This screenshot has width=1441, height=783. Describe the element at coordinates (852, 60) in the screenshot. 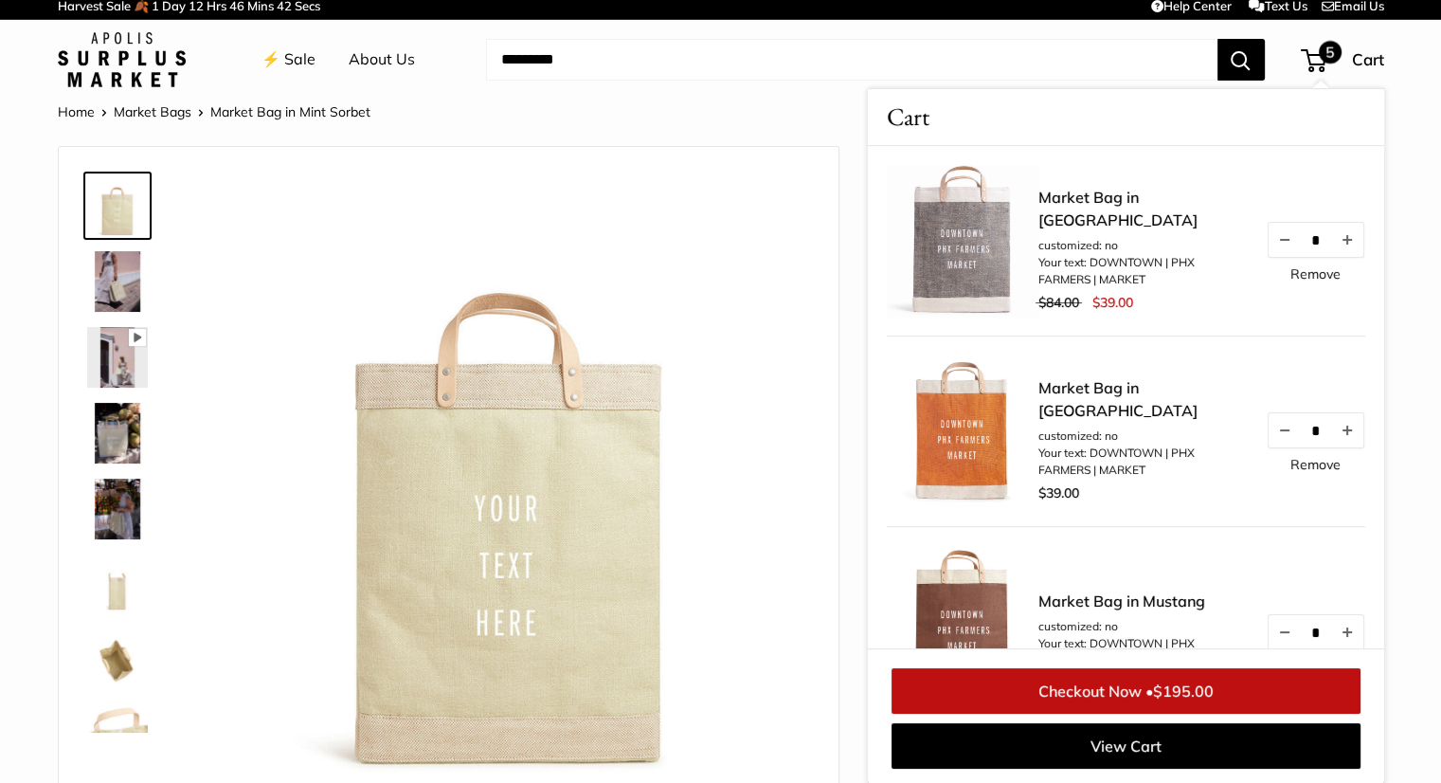

I see `input: Search...` at that location.